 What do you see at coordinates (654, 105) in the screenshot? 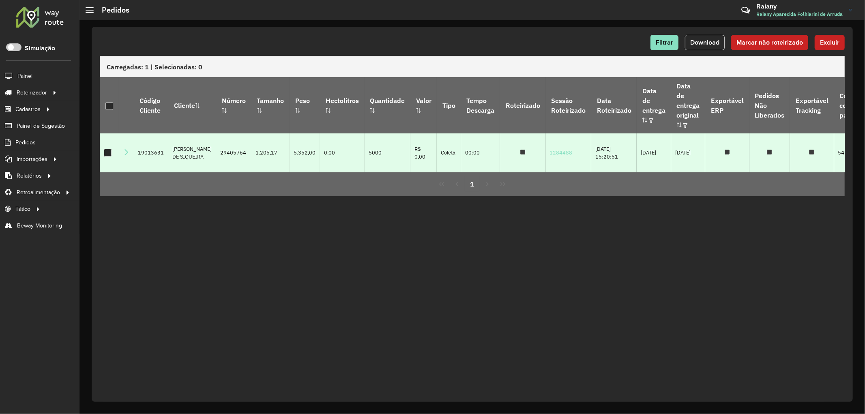
I see `th: Data de entrega` at bounding box center [654, 105].